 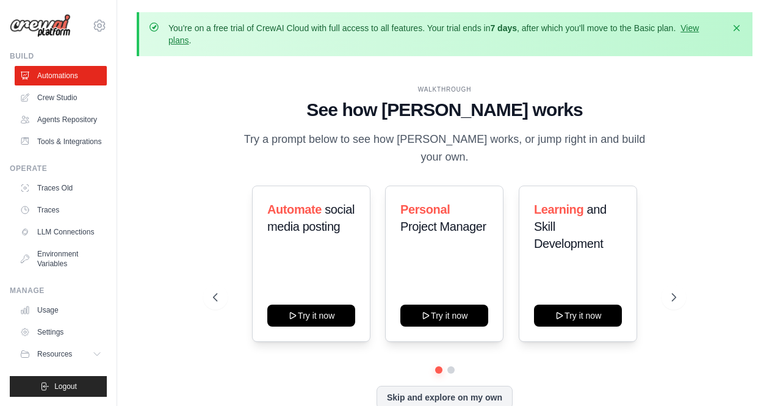 What do you see at coordinates (446, 34) in the screenshot?
I see `p: You're on a free trial of CrewAI Cloud with full access to all features. Your trial ends in , aft...` at bounding box center [446, 34].